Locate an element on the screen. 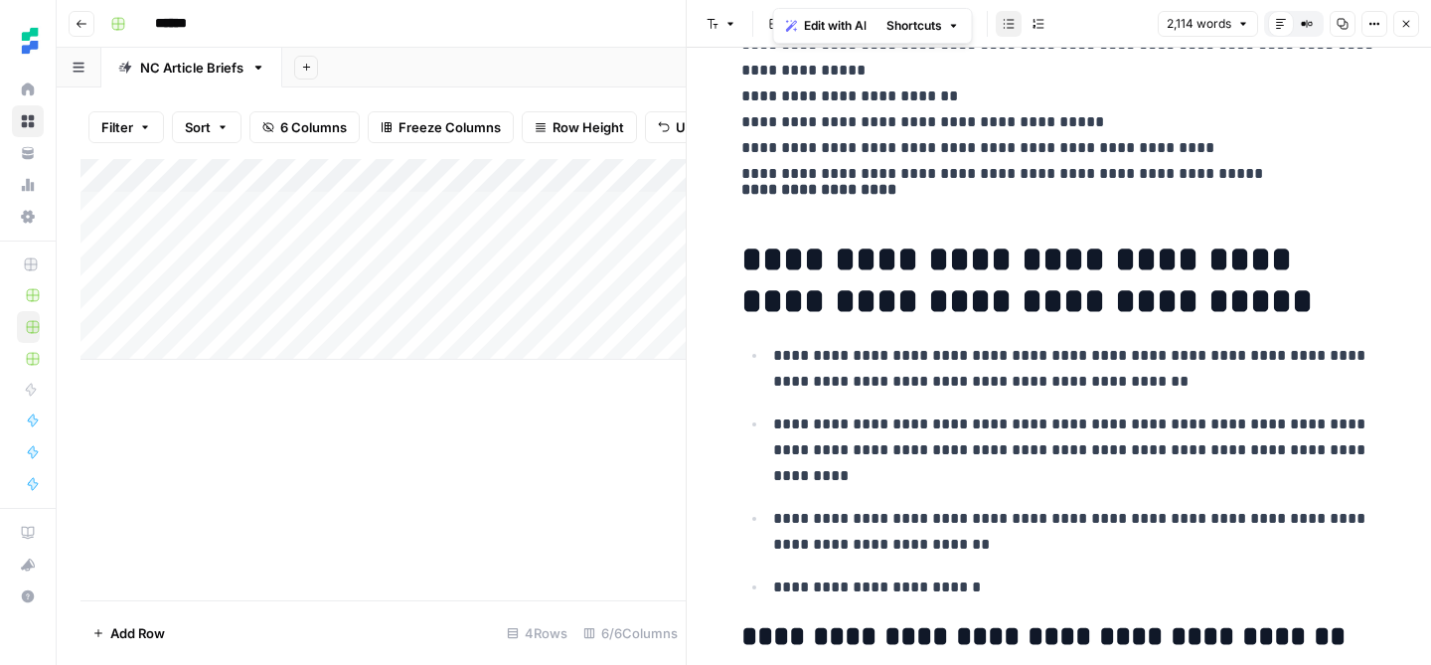  button: Help + Support is located at coordinates (28, 596).